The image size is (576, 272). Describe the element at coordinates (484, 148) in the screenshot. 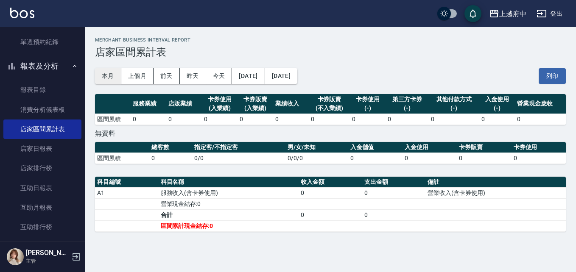

I see `th: 卡券販賣` at that location.